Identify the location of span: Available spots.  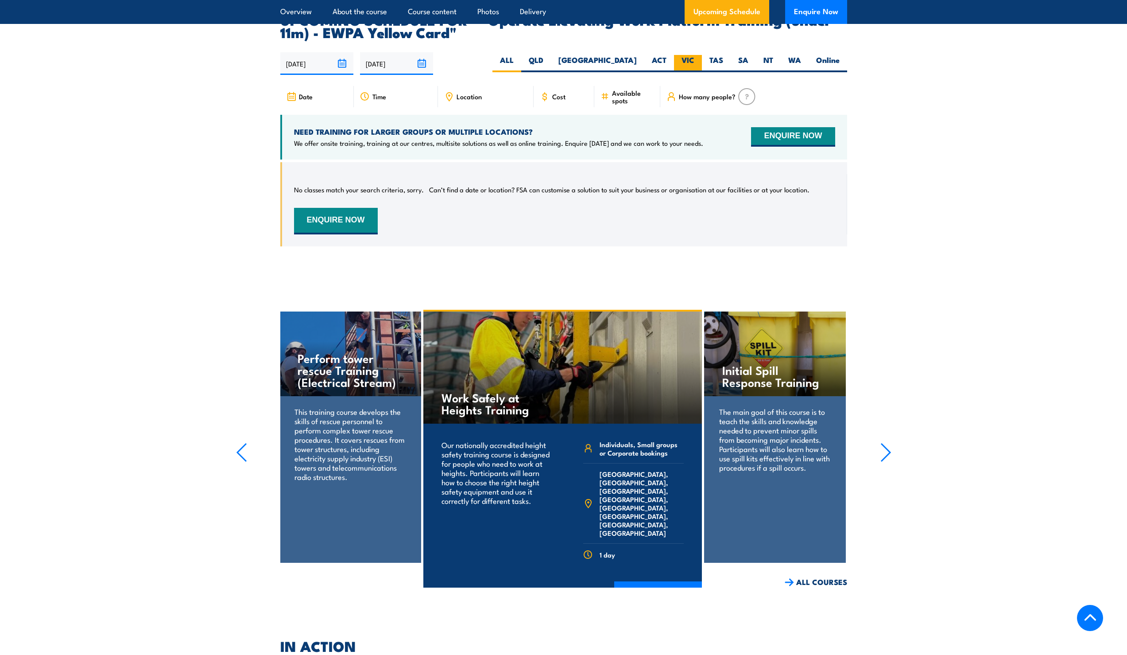
(633, 97).